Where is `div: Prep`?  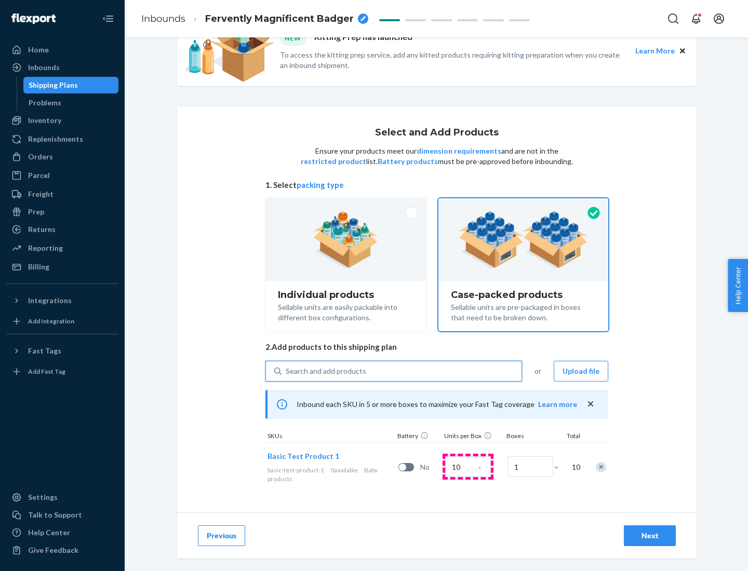
div: Prep is located at coordinates (36, 212).